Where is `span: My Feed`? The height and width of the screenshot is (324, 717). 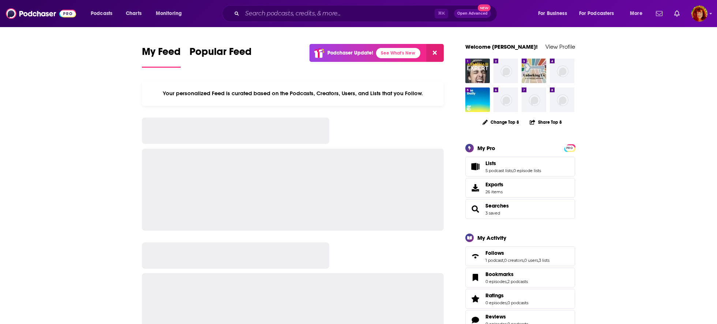
span: My Feed is located at coordinates (161, 54).